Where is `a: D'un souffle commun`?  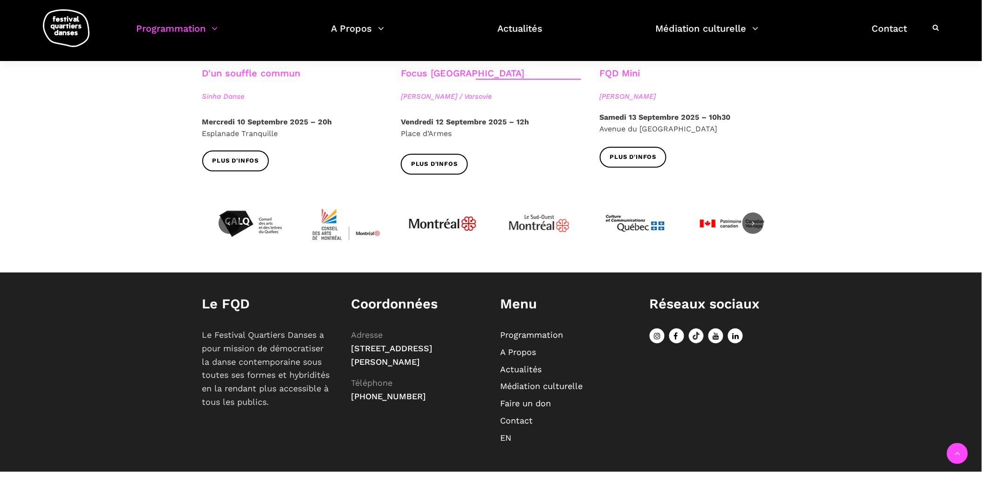
a: D'un souffle commun is located at coordinates (251, 73).